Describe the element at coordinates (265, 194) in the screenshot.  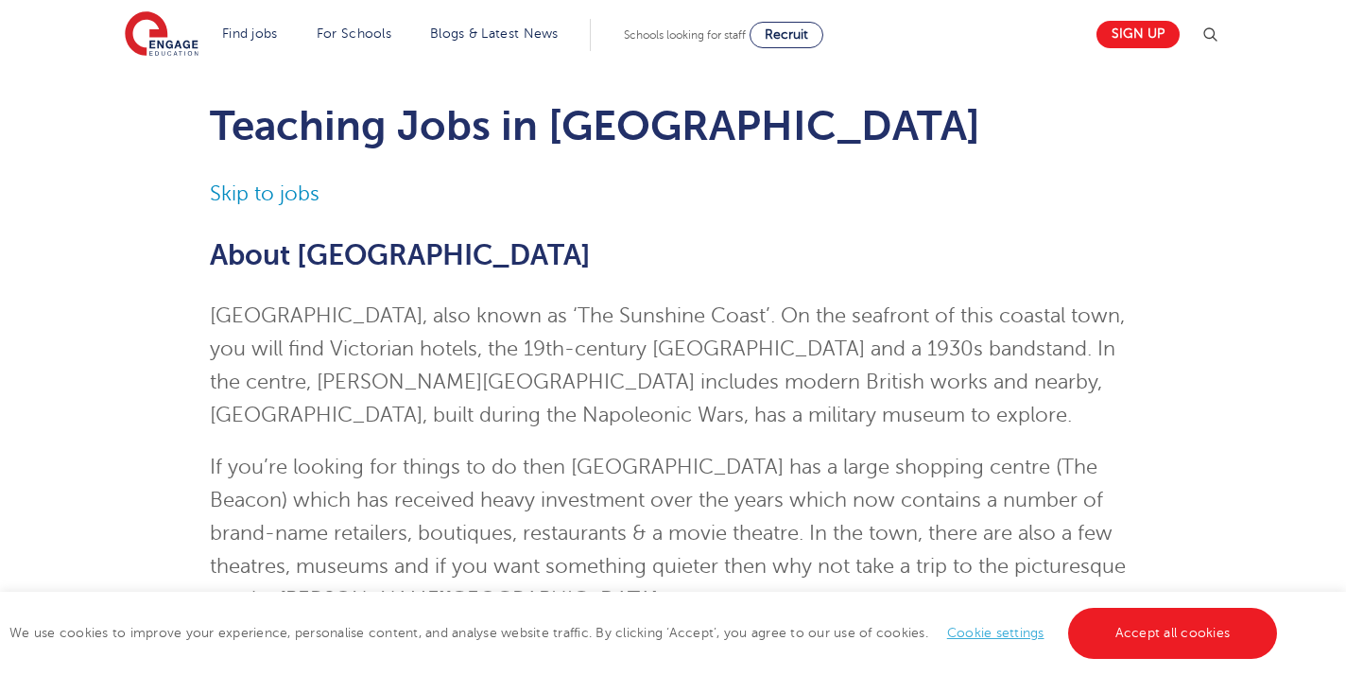
I see `a: Skip to jobs` at that location.